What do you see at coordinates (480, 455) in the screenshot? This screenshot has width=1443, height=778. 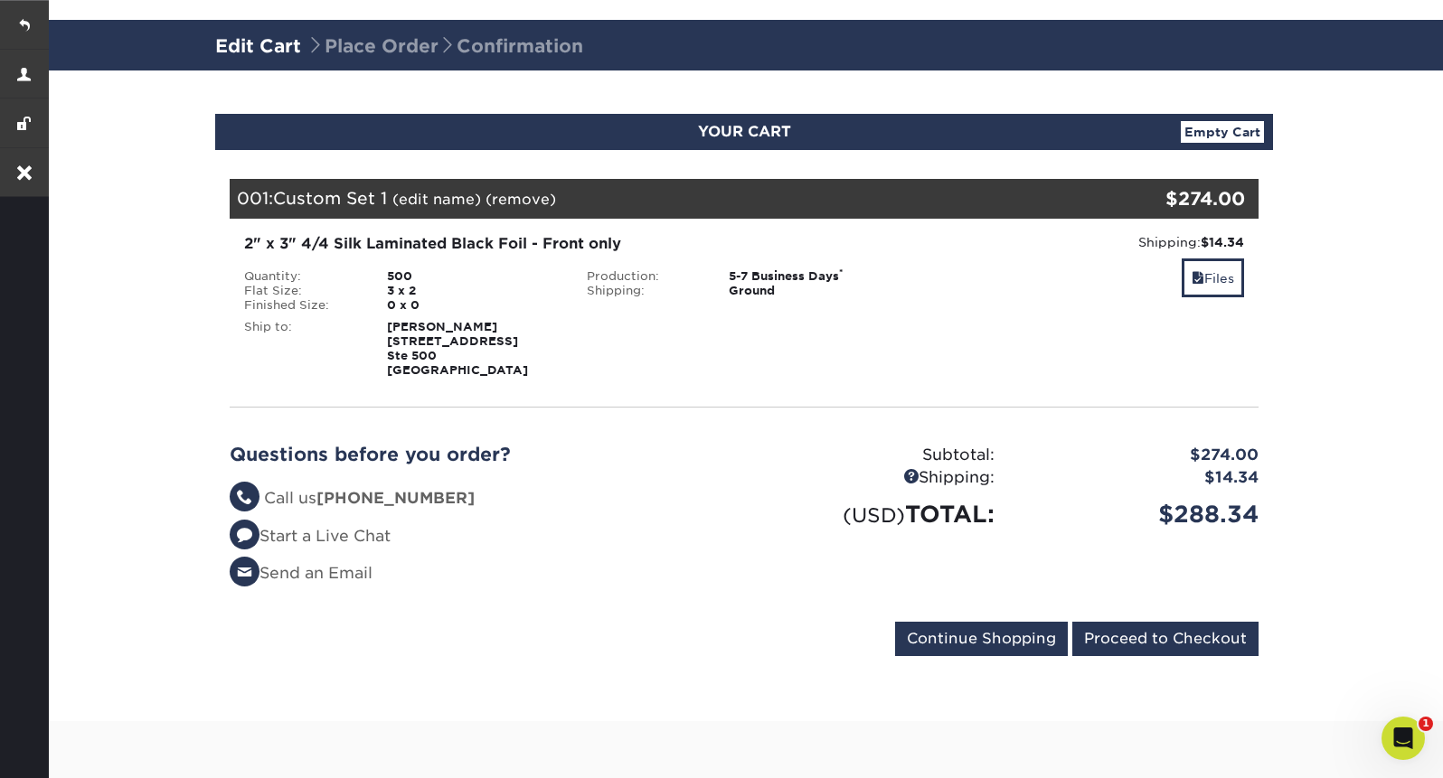 I see `h2: Questions before you order?` at bounding box center [480, 455].